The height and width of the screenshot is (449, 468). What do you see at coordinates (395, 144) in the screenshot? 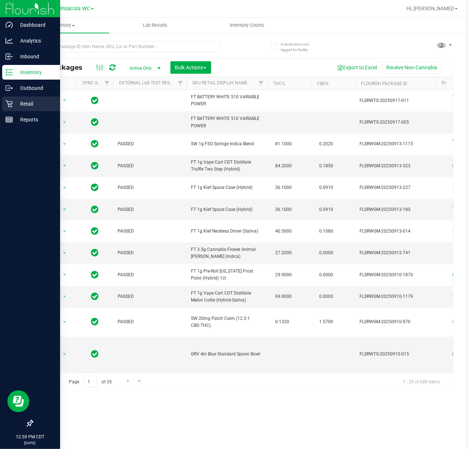
I see `span: FLSRWGM-20250913-1115` at bounding box center [395, 144].